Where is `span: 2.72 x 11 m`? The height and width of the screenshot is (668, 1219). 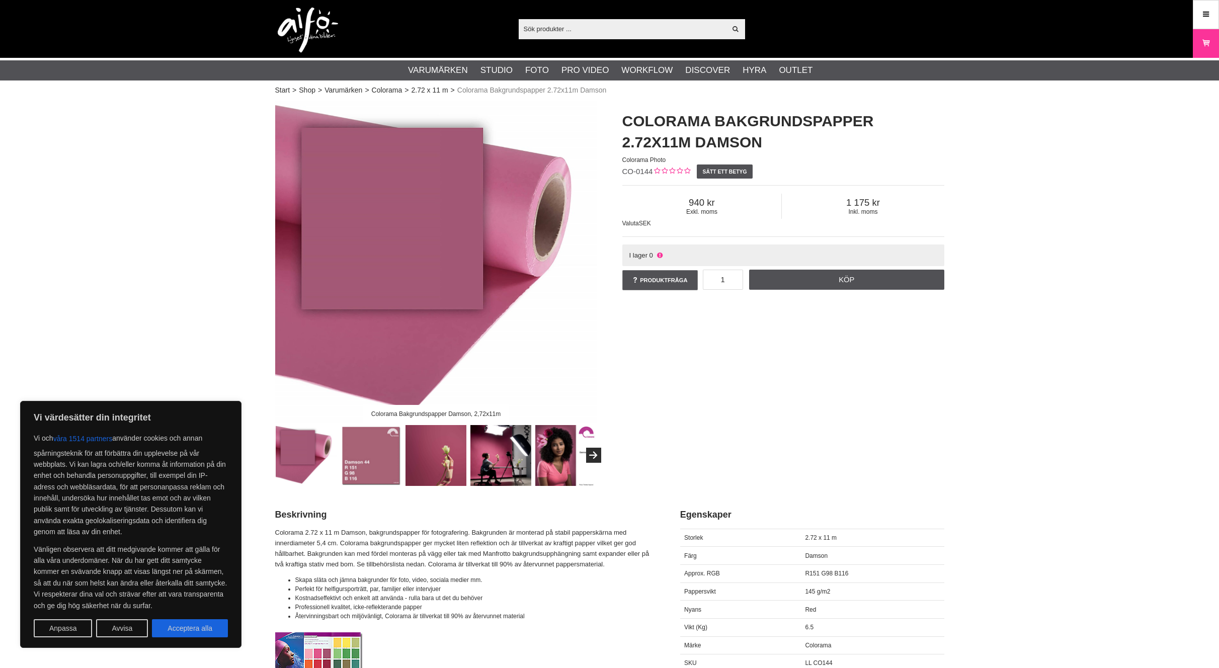
span: 2.72 x 11 m is located at coordinates (820, 538).